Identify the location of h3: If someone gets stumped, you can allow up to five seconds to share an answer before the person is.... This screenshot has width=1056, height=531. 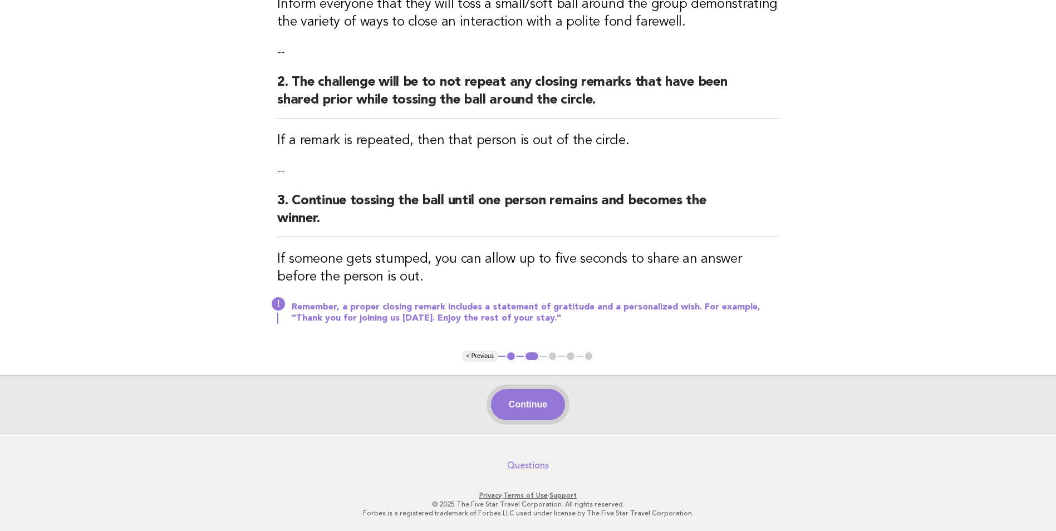
(528, 268).